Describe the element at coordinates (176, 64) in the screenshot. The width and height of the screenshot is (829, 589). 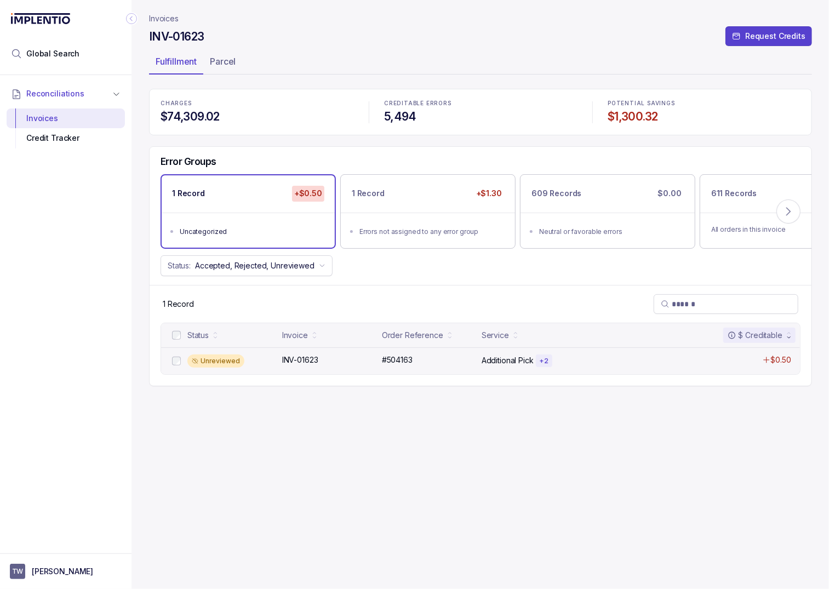
I see `li: Tab Fulfillment` at that location.